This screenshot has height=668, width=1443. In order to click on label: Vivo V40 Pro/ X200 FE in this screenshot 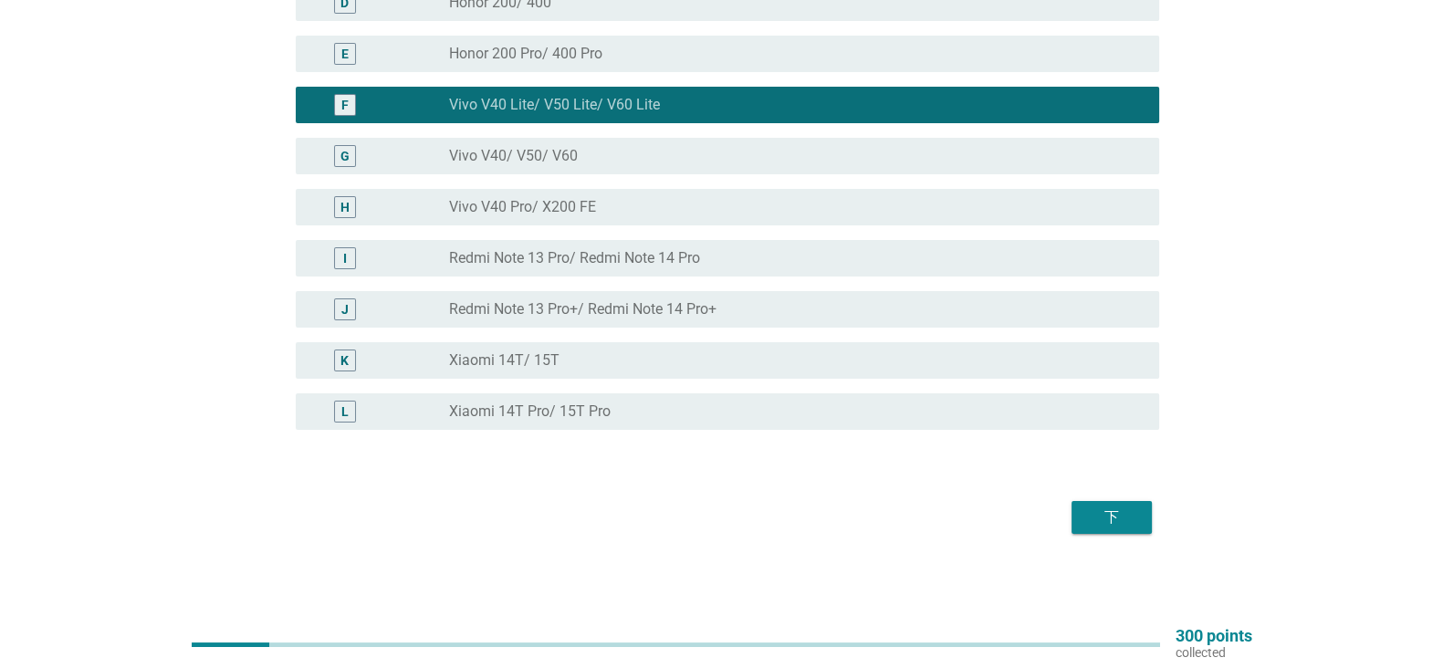, I will do `click(522, 207)`.